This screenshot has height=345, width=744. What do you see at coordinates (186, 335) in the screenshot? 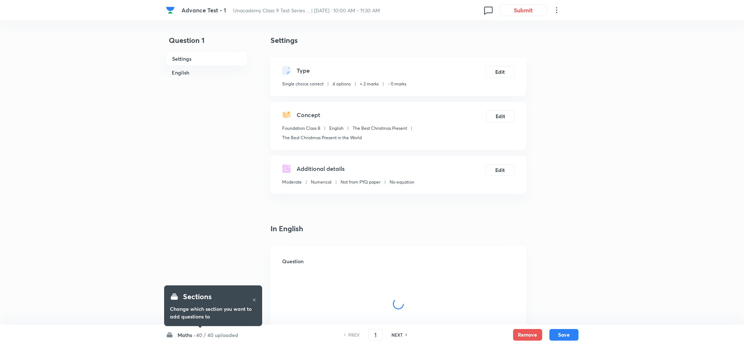
I see `h6: Maths ·` at bounding box center [186, 335].